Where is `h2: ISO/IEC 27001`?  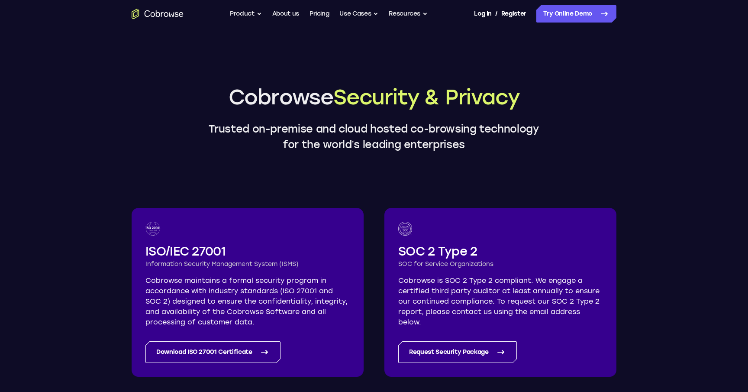 h2: ISO/IEC 27001 is located at coordinates (248, 251).